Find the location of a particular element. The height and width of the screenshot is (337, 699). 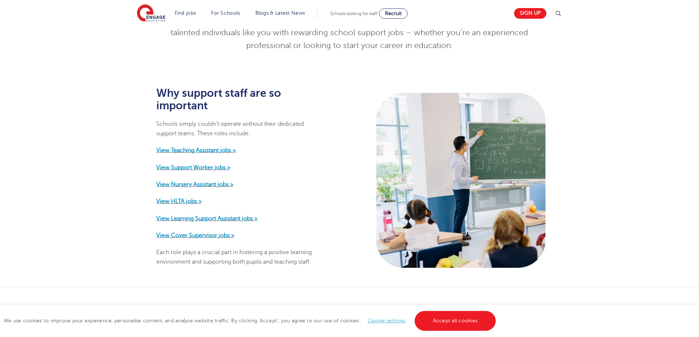

strong: View HLTA jobs > is located at coordinates (179, 202).